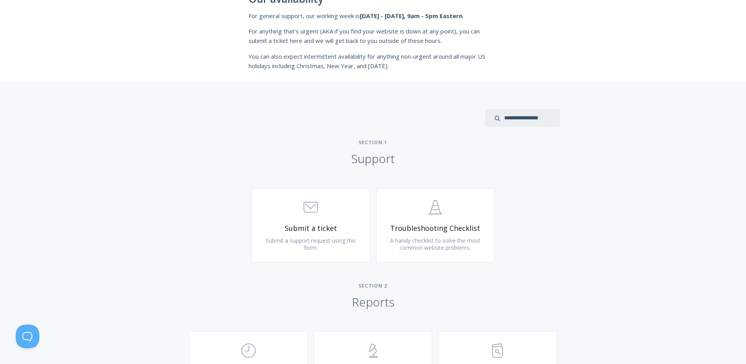 The height and width of the screenshot is (364, 746). What do you see at coordinates (373, 16) in the screenshot?
I see `p: For general support, our working week is .` at bounding box center [373, 16].